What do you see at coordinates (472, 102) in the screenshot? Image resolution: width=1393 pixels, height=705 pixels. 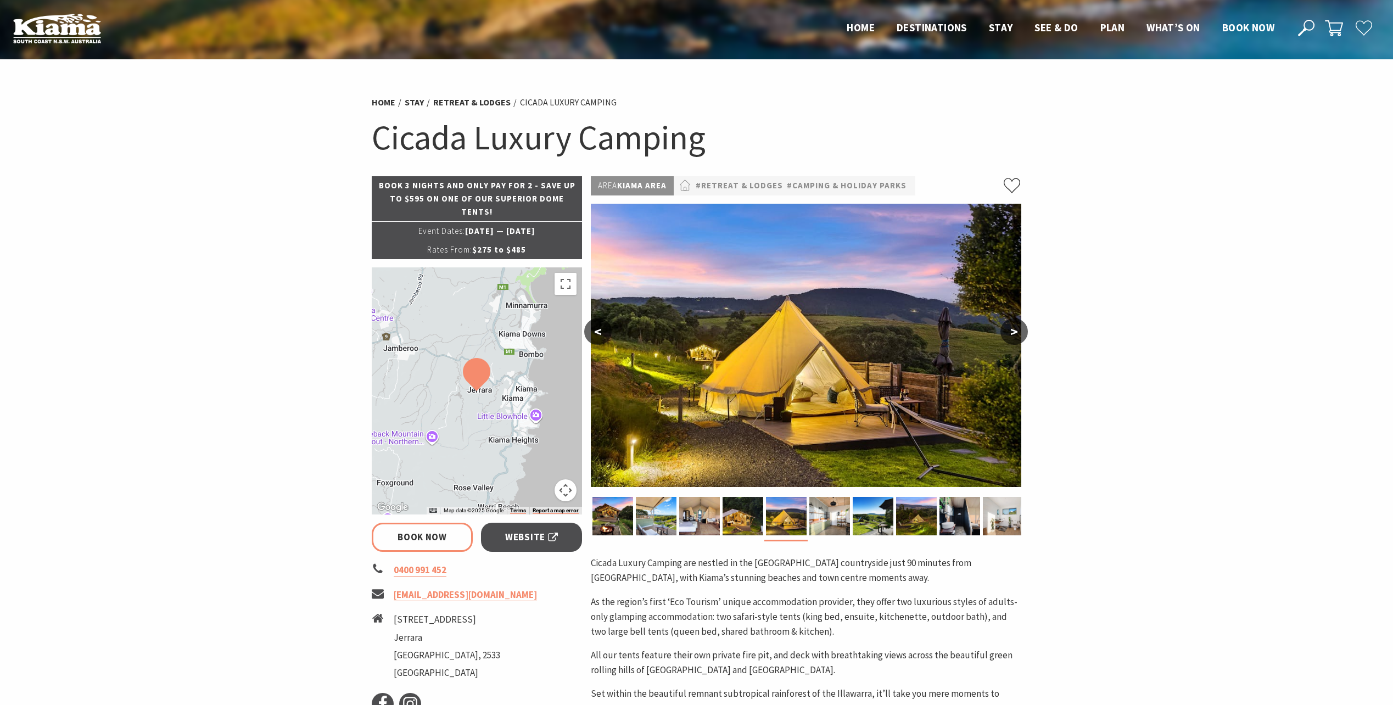 I see `a: Retreat & Lodges` at bounding box center [472, 102].